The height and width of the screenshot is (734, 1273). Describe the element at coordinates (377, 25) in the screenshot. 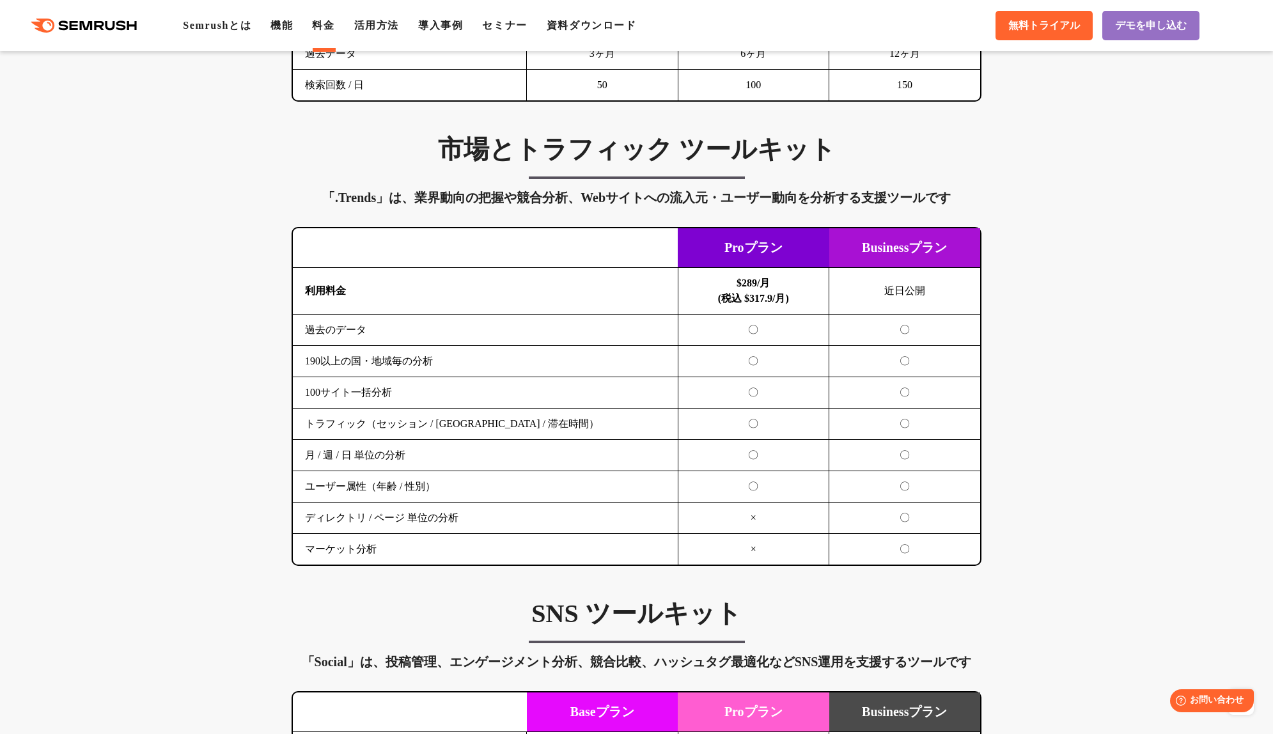

I see `a: 活用方法` at that location.